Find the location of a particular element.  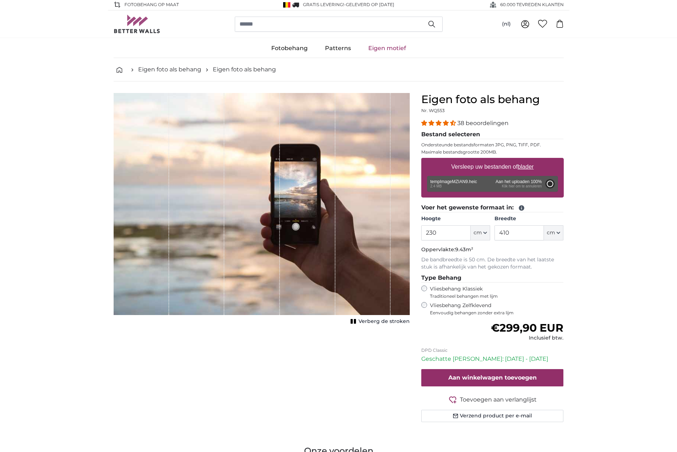

button: Aan winkelwagen toevoegen is located at coordinates (492, 378).